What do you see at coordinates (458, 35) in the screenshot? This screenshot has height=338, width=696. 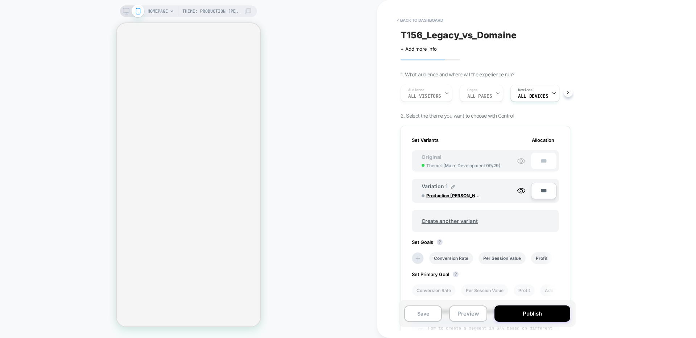 I see `span: T156_Legacy_vs_Domaine` at bounding box center [458, 35].